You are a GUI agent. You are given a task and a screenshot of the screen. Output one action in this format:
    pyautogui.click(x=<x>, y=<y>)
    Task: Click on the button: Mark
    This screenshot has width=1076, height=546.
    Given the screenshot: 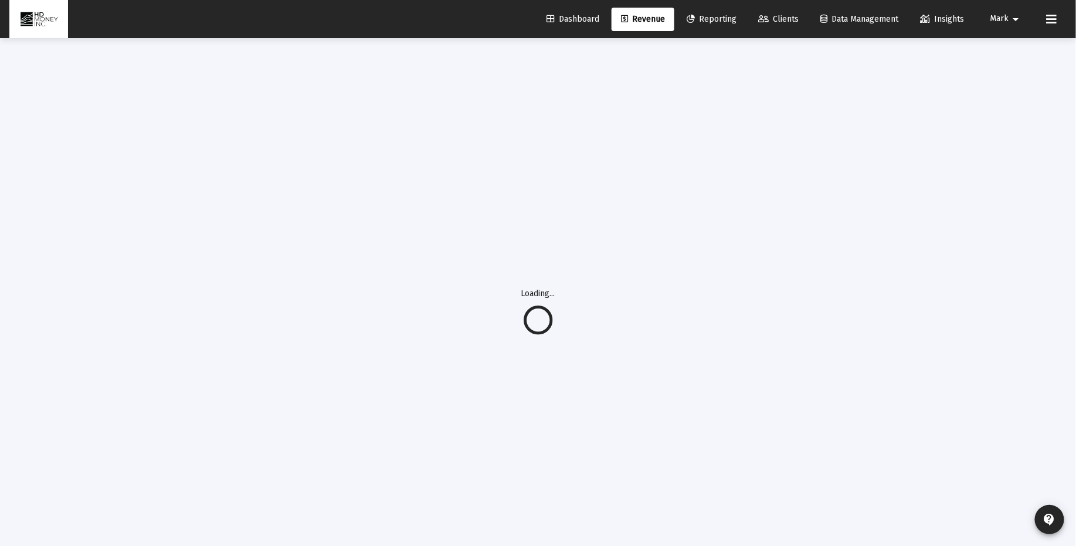 What is the action you would take?
    pyautogui.click(x=1007, y=19)
    